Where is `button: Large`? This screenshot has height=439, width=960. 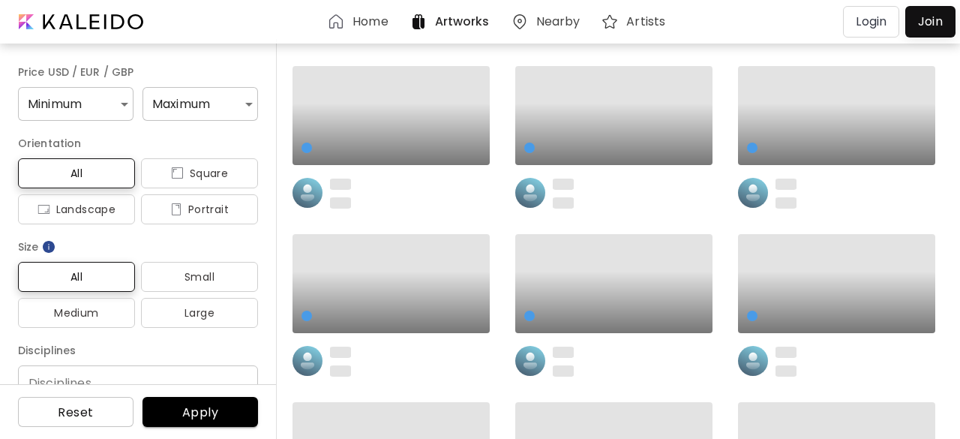 button: Large is located at coordinates (199, 313).